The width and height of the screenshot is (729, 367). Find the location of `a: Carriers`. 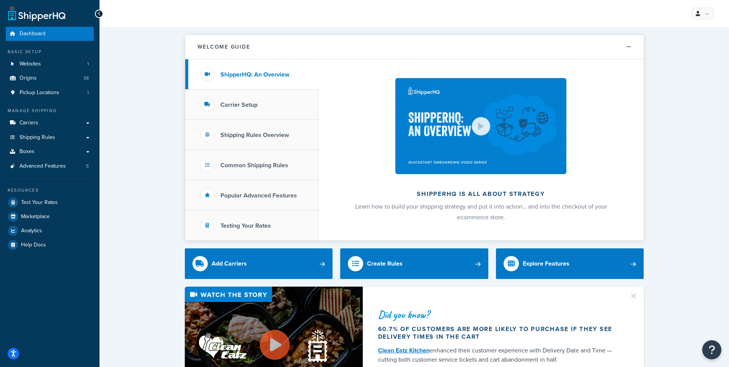

a: Carriers is located at coordinates (50, 123).